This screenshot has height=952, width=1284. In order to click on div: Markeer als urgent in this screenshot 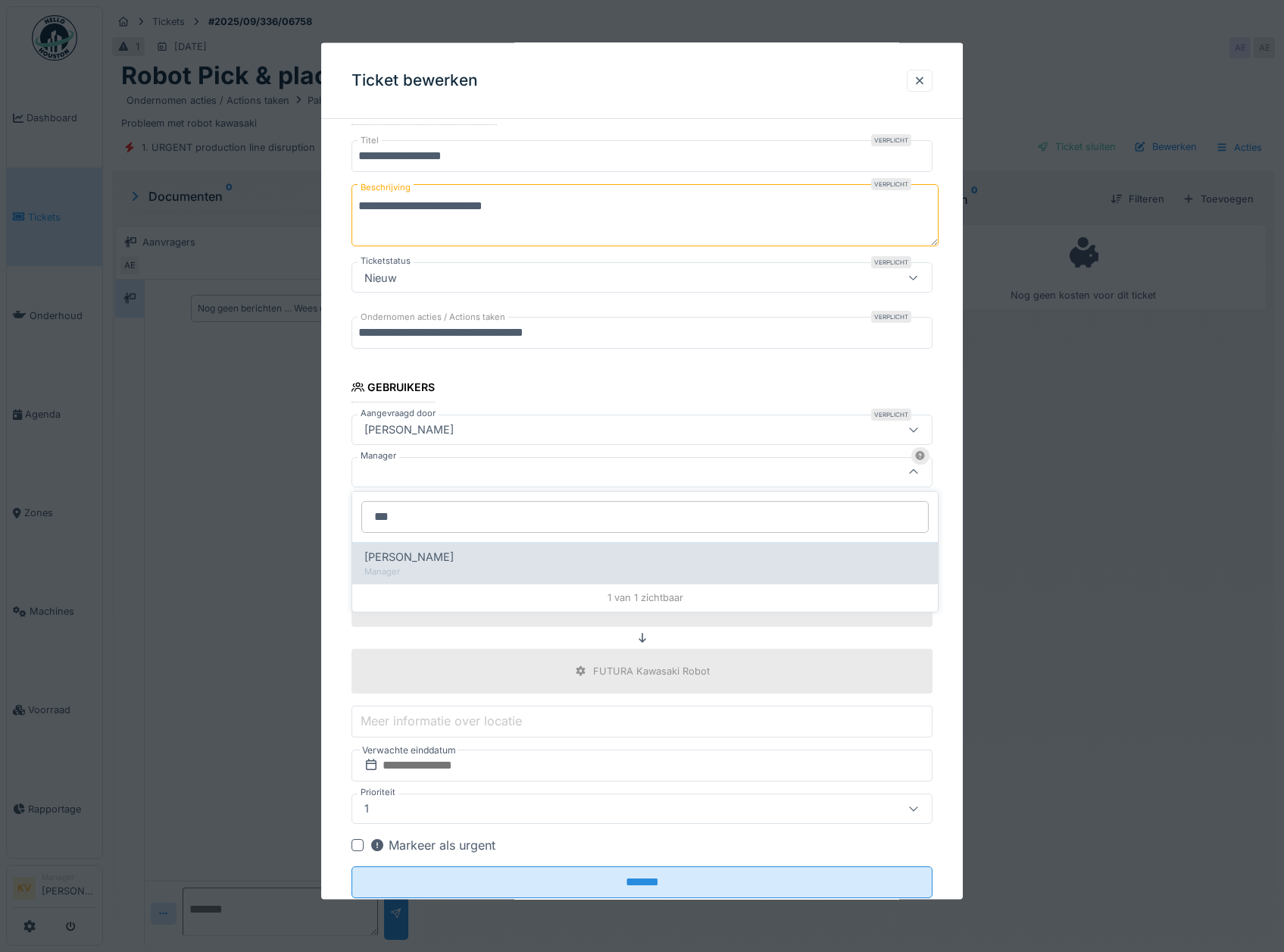, I will do `click(433, 845)`.